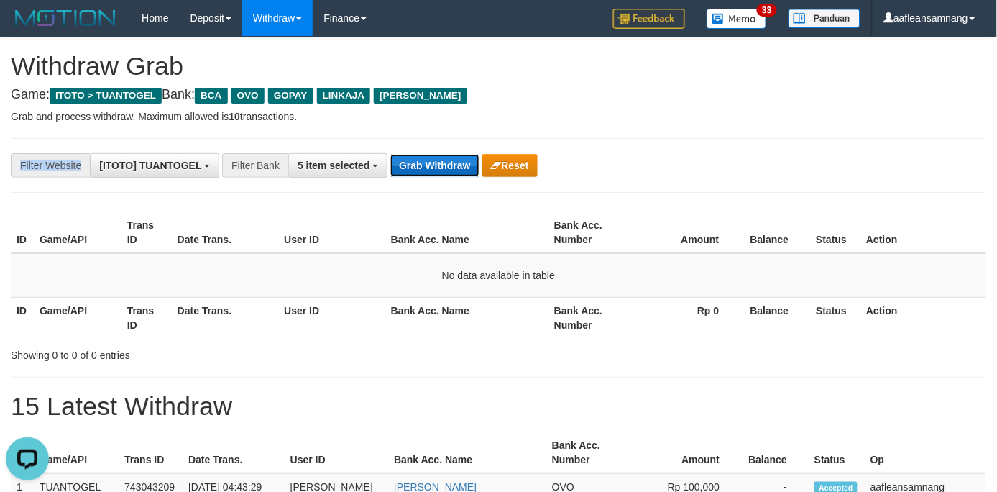 This screenshot has height=492, width=997. I want to click on img: MOTION_logo.png, so click(65, 18).